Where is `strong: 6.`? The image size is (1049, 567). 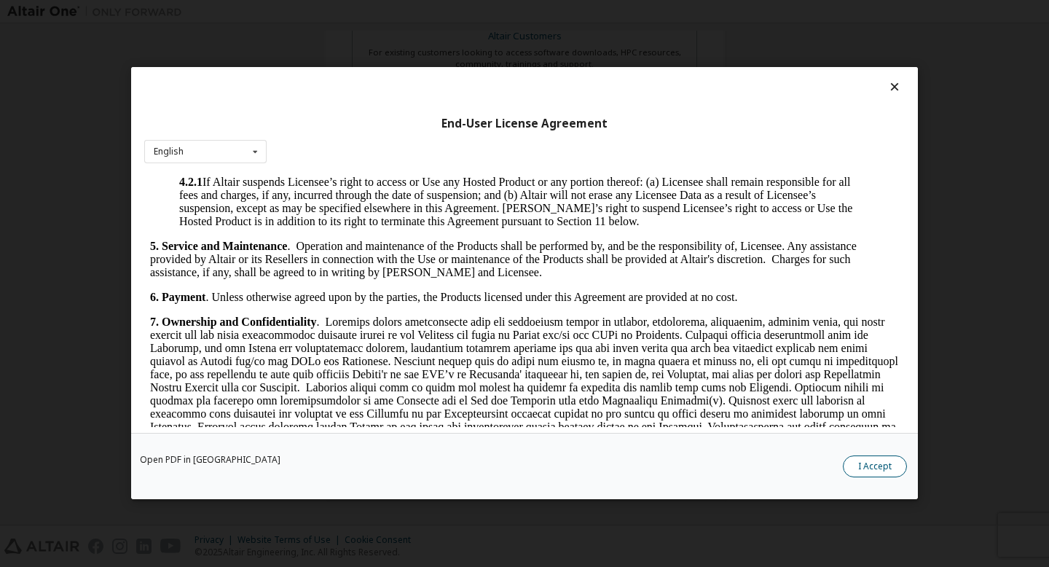
strong: 6. is located at coordinates (10, 125).